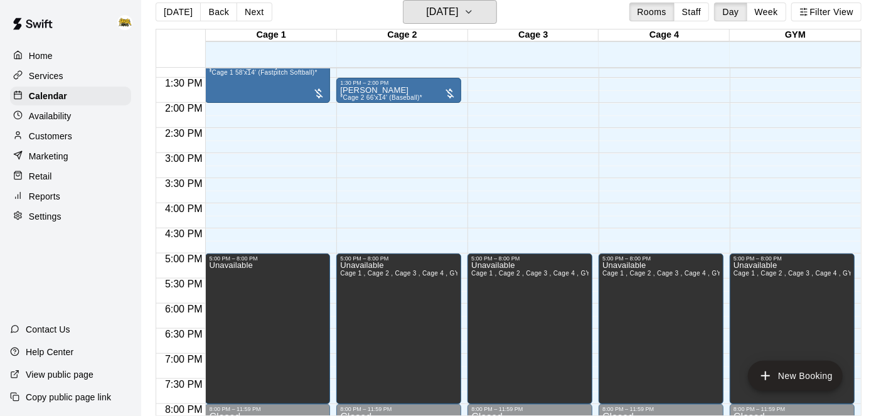 Image resolution: width=876 pixels, height=416 pixels. Describe the element at coordinates (271, 35) in the screenshot. I see `div: Cage 1` at that location.